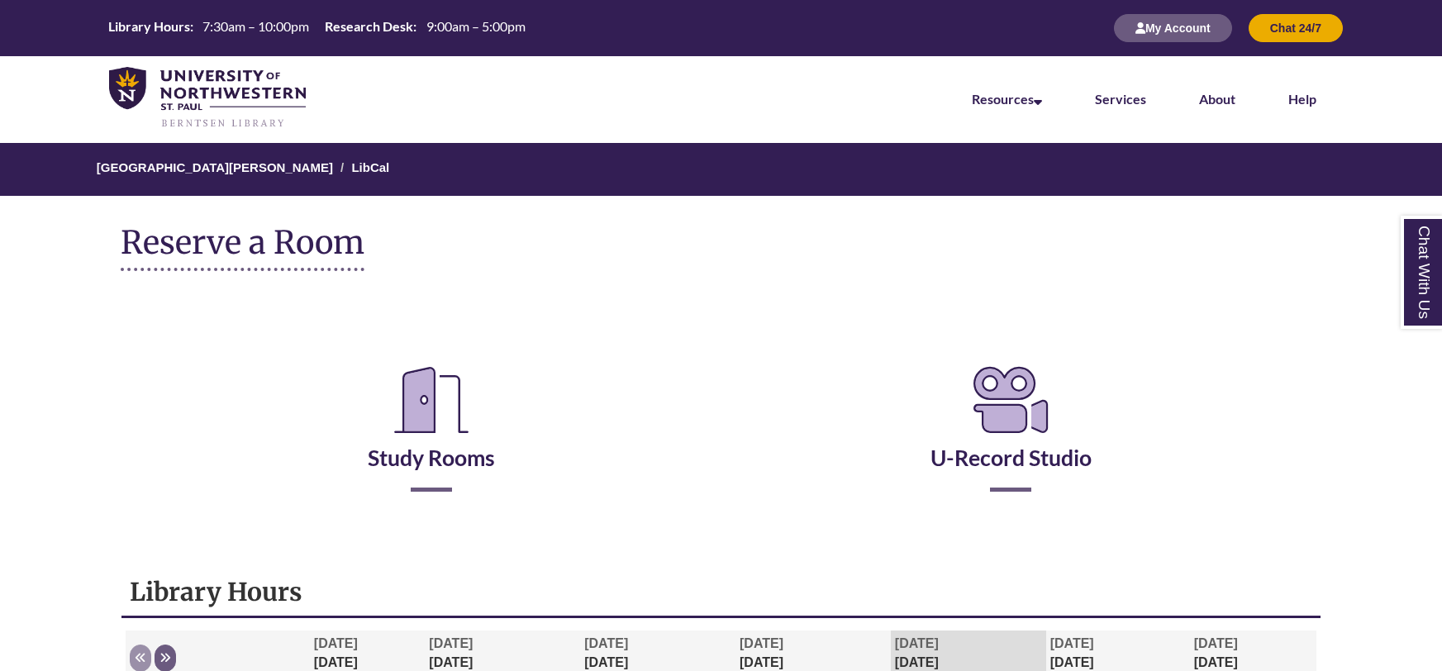 The image size is (1442, 671). What do you see at coordinates (1173, 28) in the screenshot?
I see `button: My Account` at bounding box center [1173, 28].